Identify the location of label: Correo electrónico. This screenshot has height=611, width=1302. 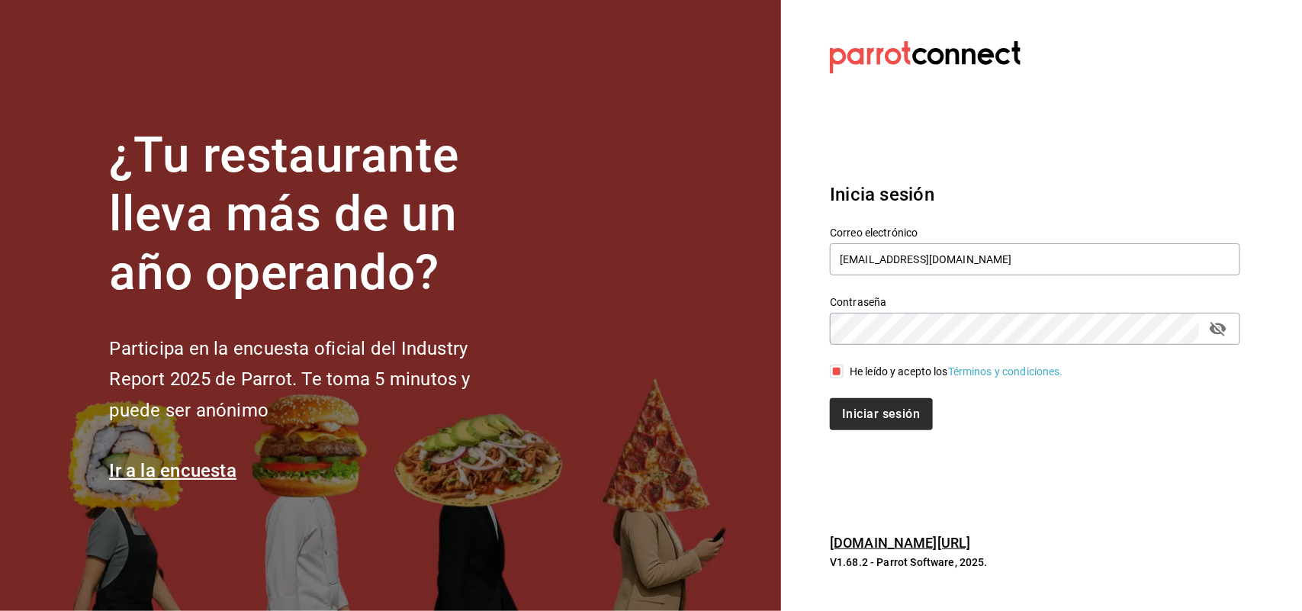
(1035, 233).